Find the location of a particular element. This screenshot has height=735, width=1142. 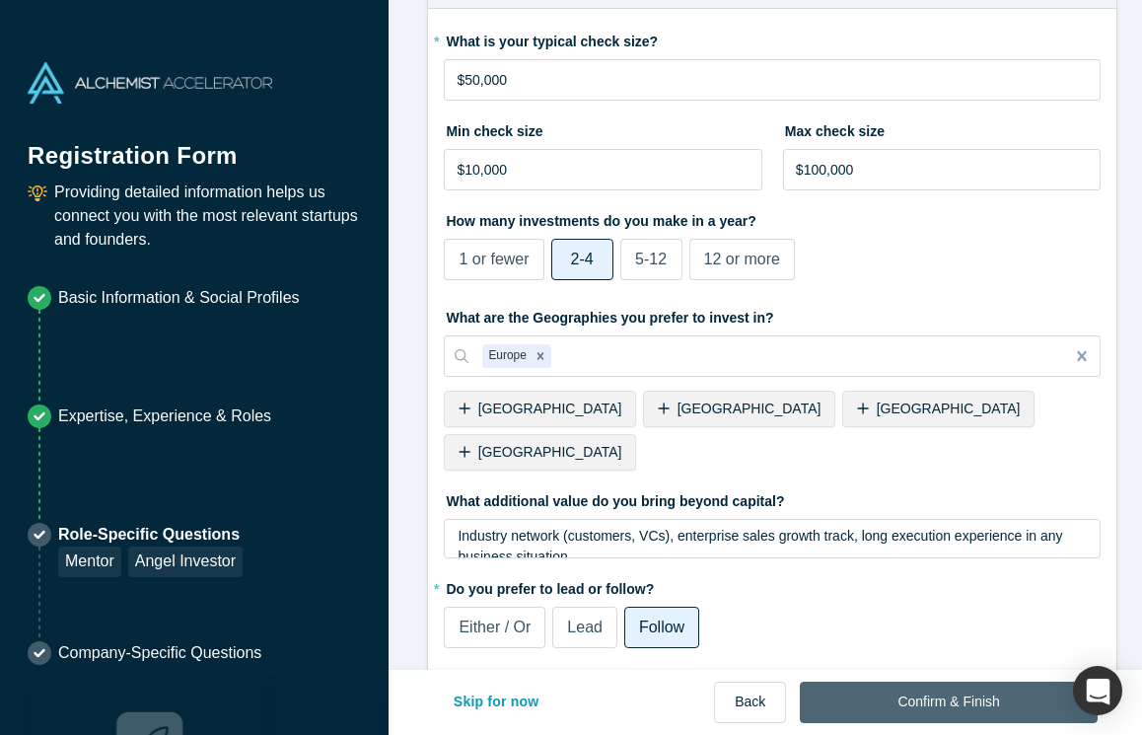

p: Role-Specific Questions is located at coordinates (150, 535).